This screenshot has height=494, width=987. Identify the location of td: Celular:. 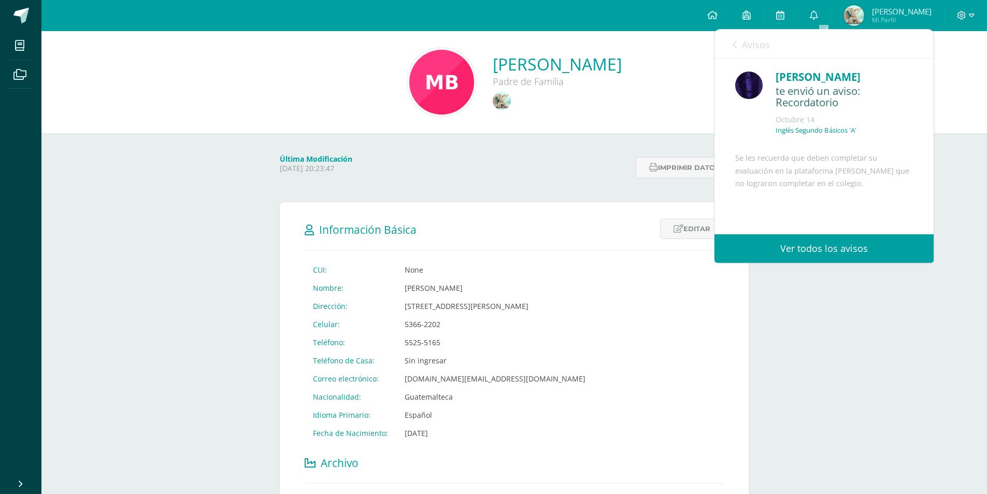
(350, 324).